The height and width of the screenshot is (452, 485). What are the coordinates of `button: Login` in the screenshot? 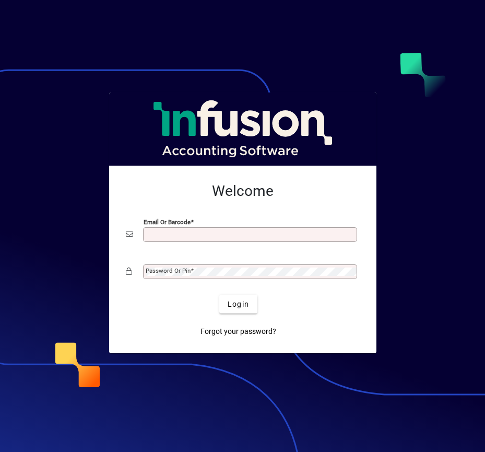 It's located at (238, 304).